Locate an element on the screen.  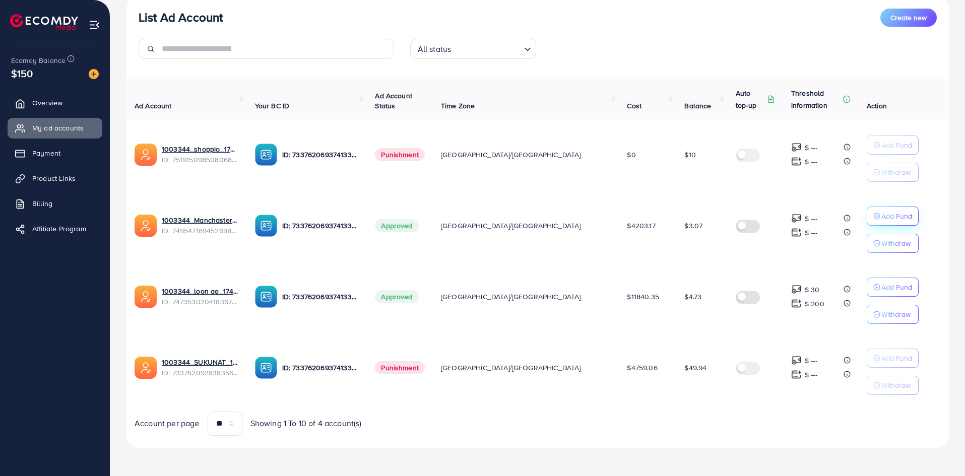
a: My ad accounts is located at coordinates (55, 128).